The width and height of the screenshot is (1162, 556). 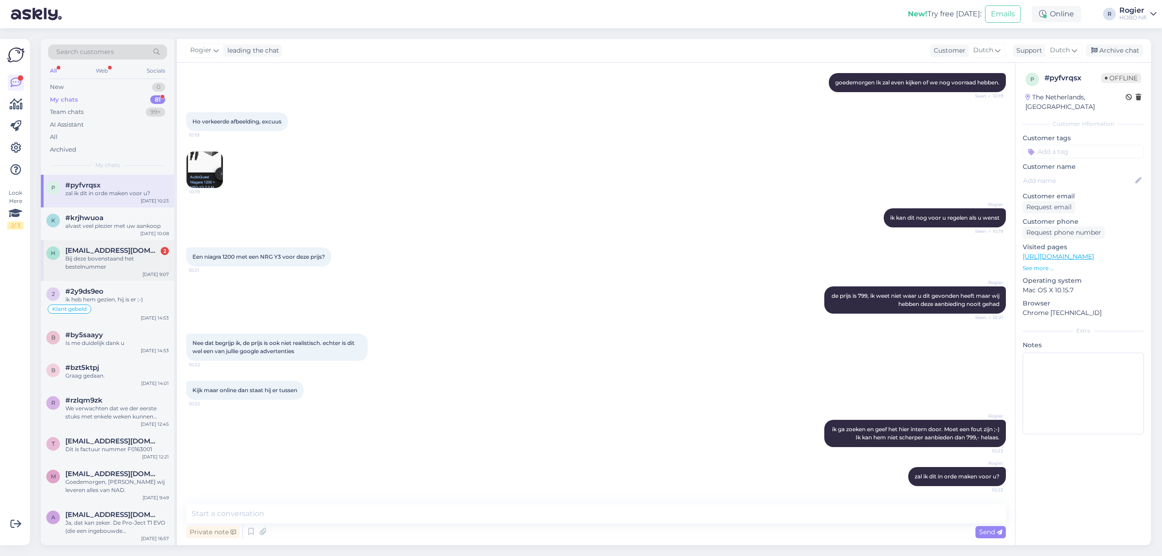 I want to click on span: ik ga zoeken en geef het hier intern door. Moet een fout zijn ;-) Ik kan hem niet scherper aanbie..., so click(x=917, y=433).